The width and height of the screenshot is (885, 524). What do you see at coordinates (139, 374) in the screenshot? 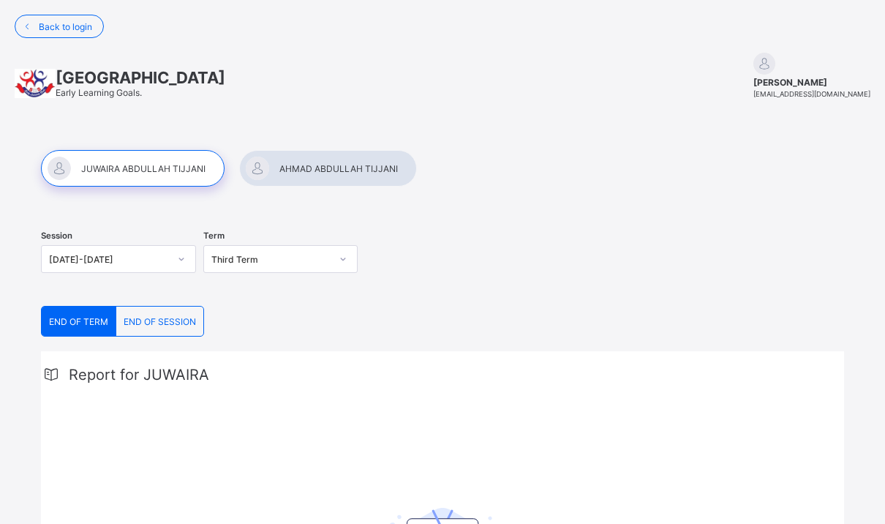
I see `span: Report for JUWAIRA` at bounding box center [139, 374].